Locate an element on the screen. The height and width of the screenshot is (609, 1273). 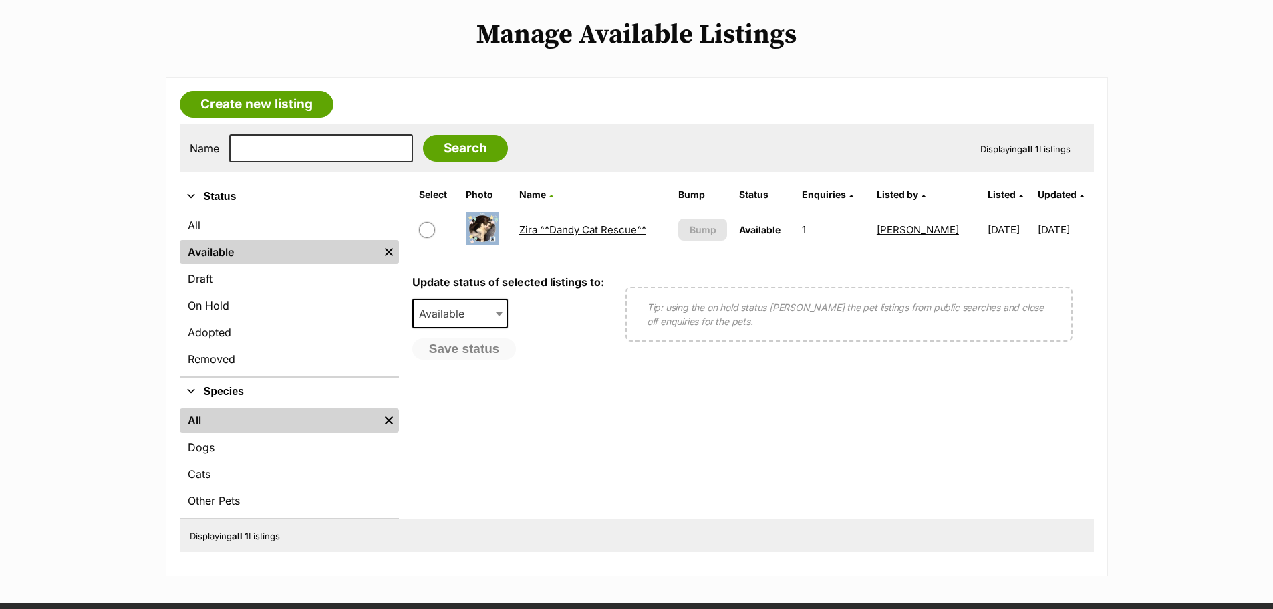
th: Status is located at coordinates (765, 195).